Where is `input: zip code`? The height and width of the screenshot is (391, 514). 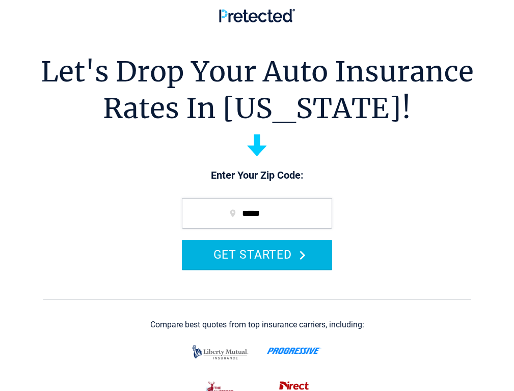 input: zip code is located at coordinates (257, 213).